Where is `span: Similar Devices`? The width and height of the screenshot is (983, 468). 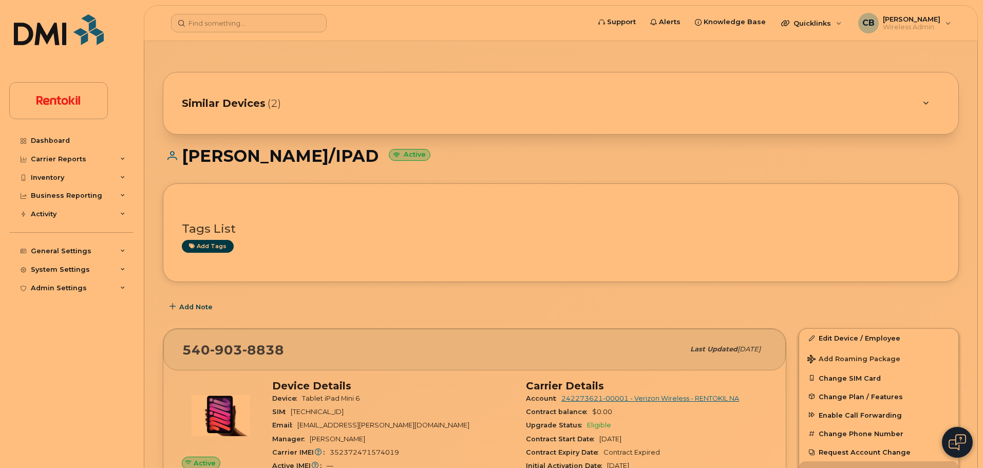
span: Similar Devices is located at coordinates (223, 103).